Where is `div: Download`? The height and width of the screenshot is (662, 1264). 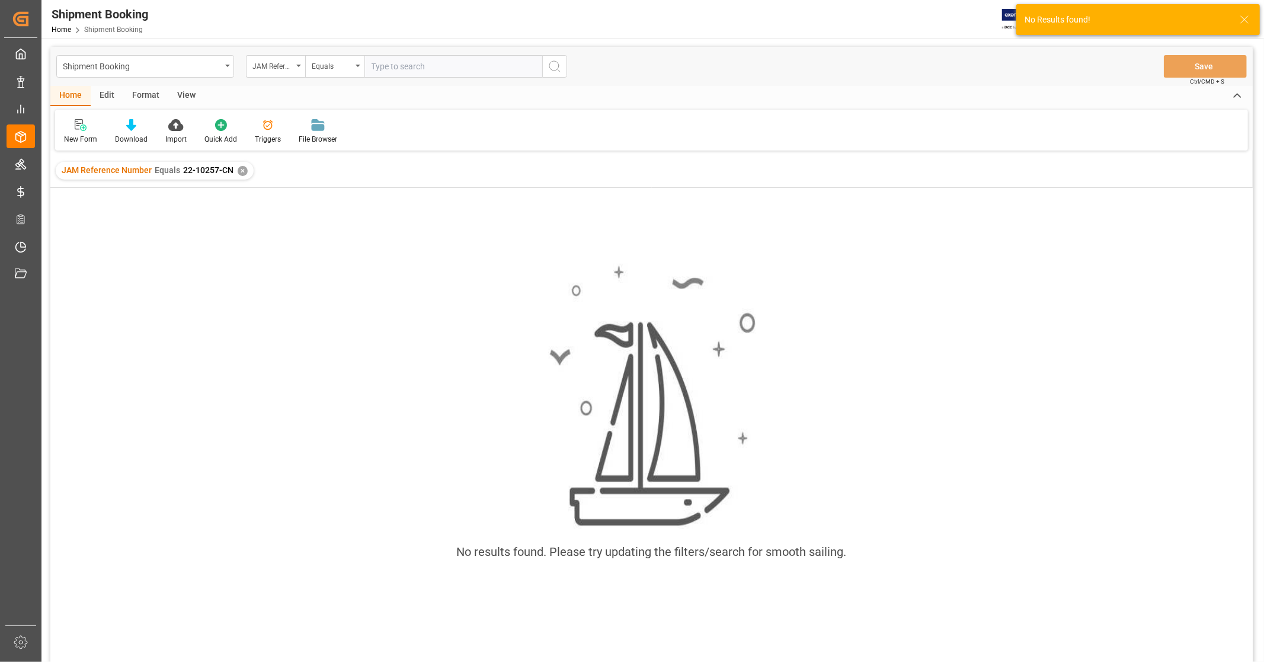
div: Download is located at coordinates (131, 139).